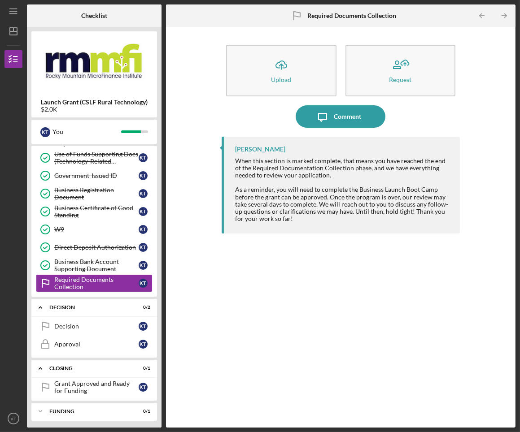  What do you see at coordinates (13, 419) in the screenshot?
I see `text: KT` at bounding box center [13, 419].